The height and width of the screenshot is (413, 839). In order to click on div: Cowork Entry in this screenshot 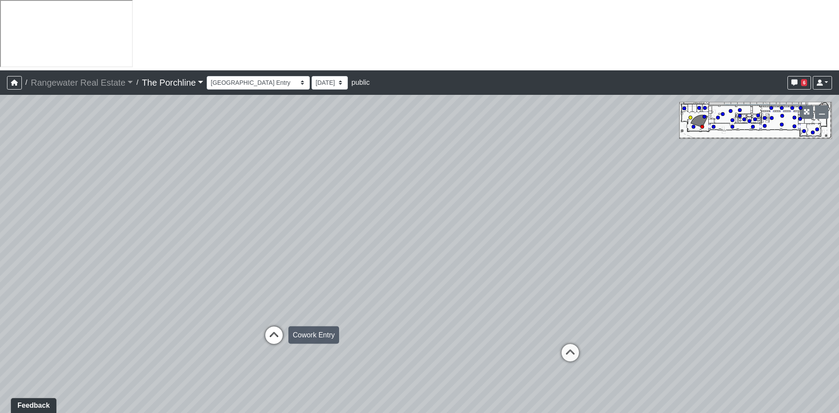, I will do `click(314, 335)`.